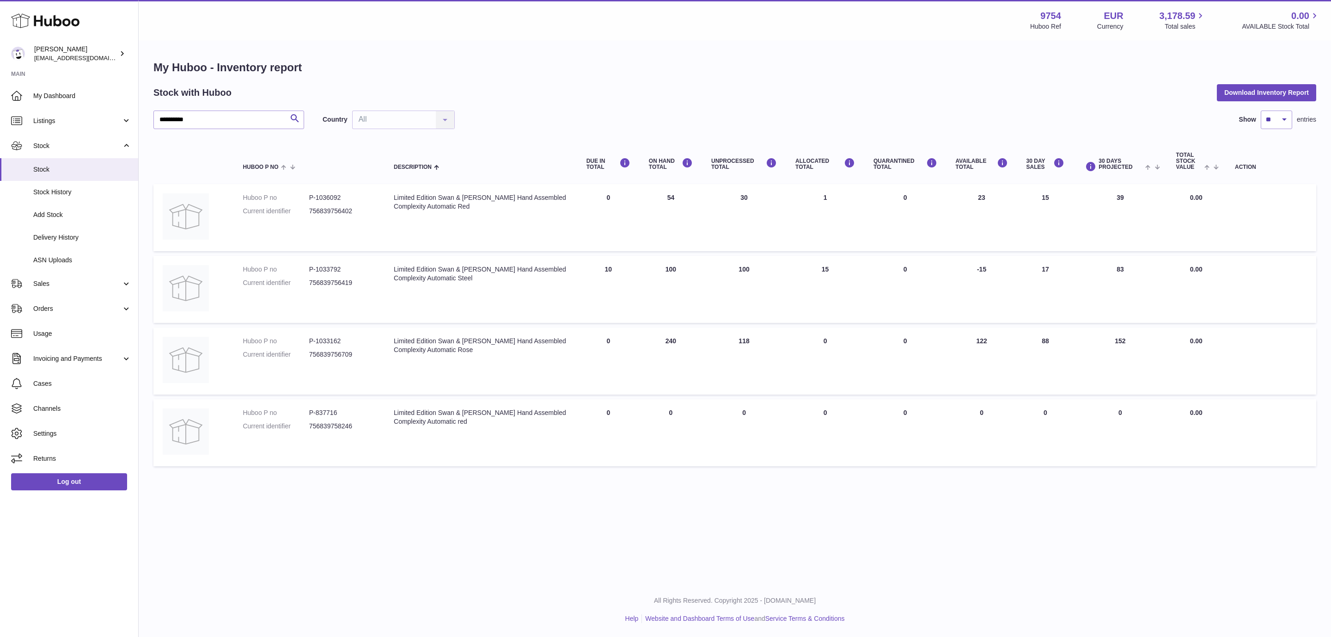 The height and width of the screenshot is (637, 1331). What do you see at coordinates (69, 481) in the screenshot?
I see `a: Log out` at bounding box center [69, 481].